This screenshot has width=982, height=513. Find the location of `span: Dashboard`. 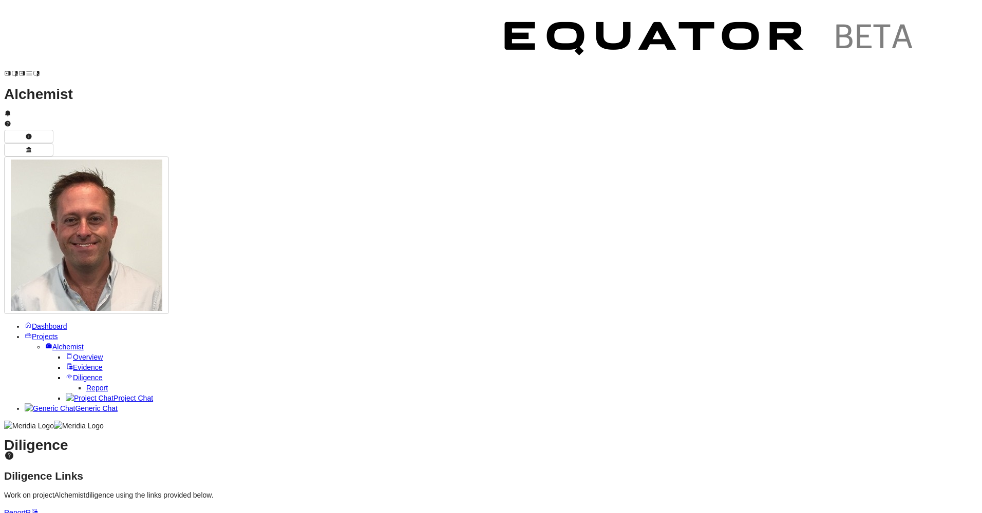

span: Dashboard is located at coordinates (49, 327).